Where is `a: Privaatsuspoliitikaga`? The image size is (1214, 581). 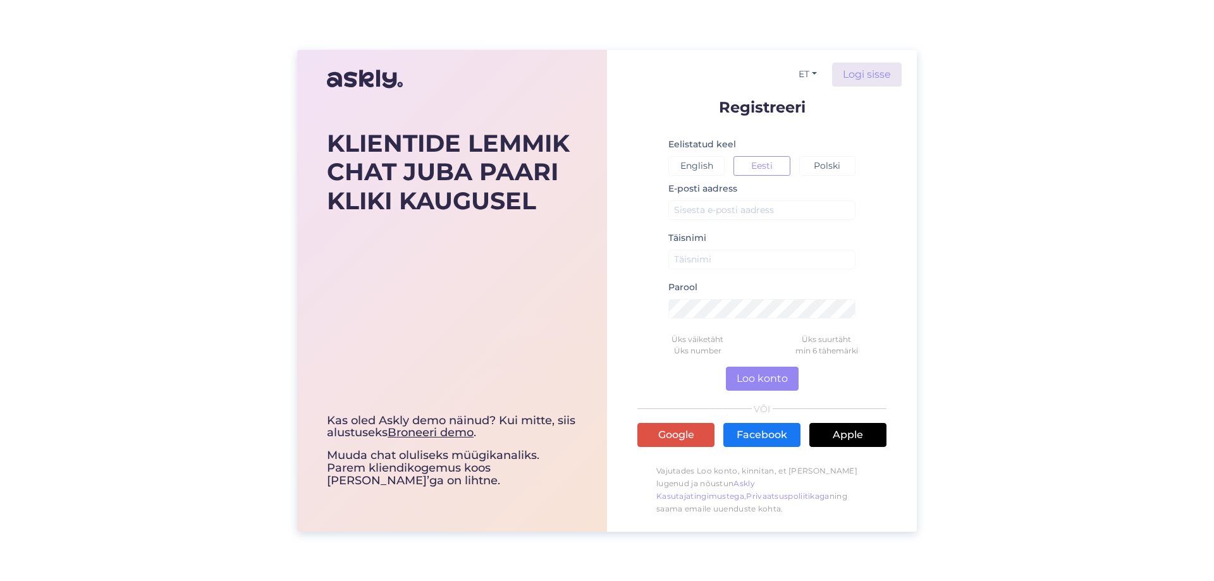
a: Privaatsuspoliitikaga is located at coordinates (787, 496).